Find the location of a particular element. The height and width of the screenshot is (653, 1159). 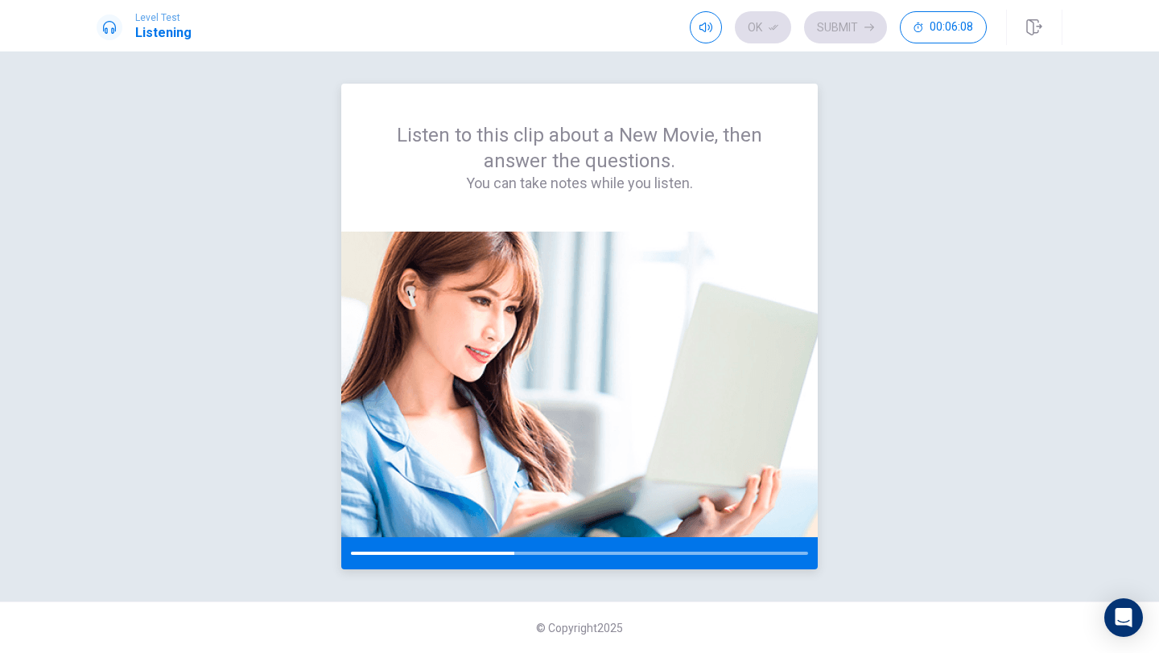

div: Listen to this clip about a New Movie, then answer the questions. is located at coordinates (579, 158).